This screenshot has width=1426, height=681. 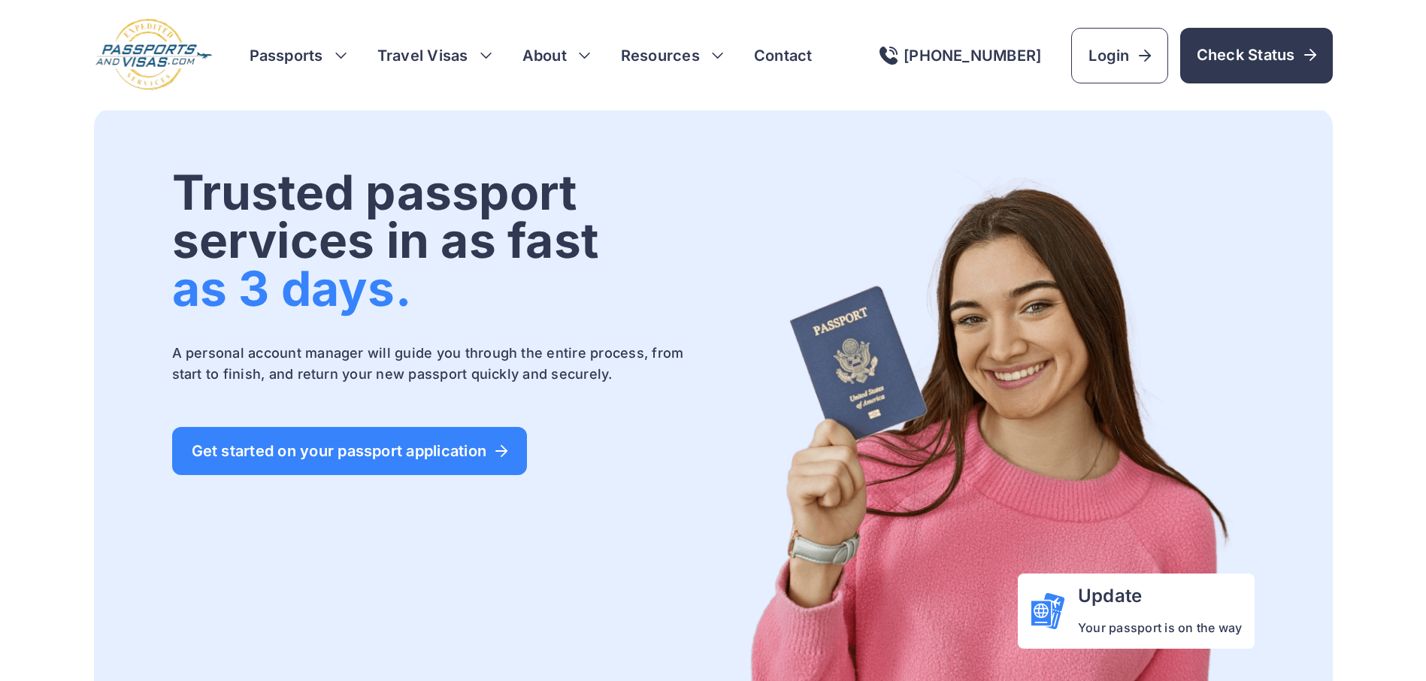 I want to click on span: as 3 days., so click(x=292, y=288).